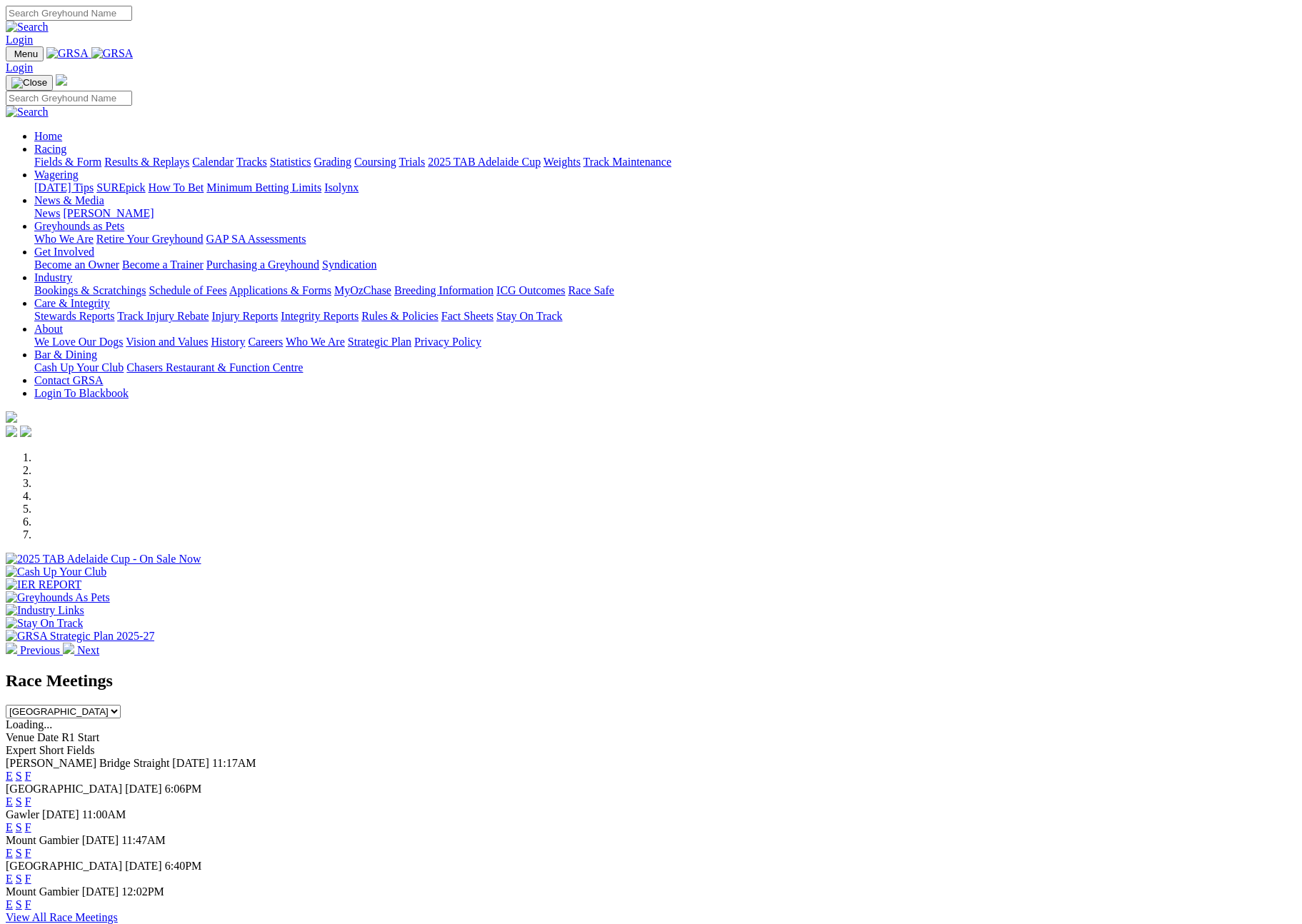 Image resolution: width=1302 pixels, height=924 pixels. I want to click on a: Race Safe, so click(591, 290).